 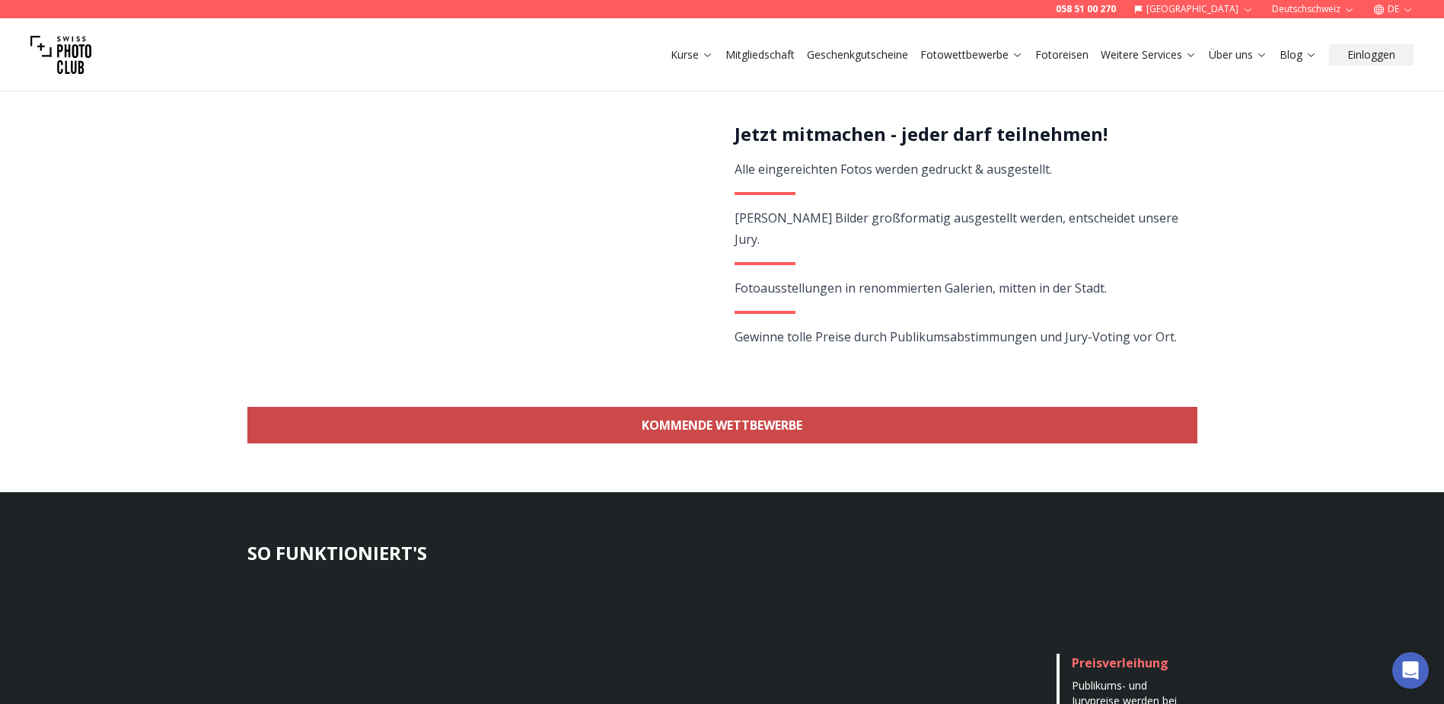 What do you see at coordinates (1149, 55) in the screenshot?
I see `button: Weitere Services` at bounding box center [1149, 55].